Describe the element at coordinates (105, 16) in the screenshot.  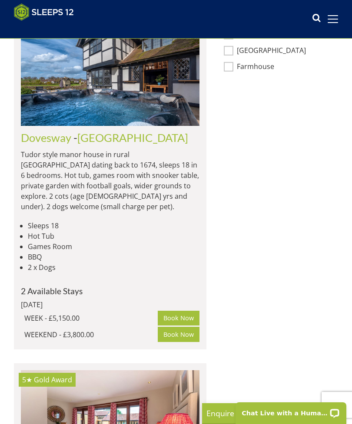
I see `button: Open LiveChat chat widget` at that location.